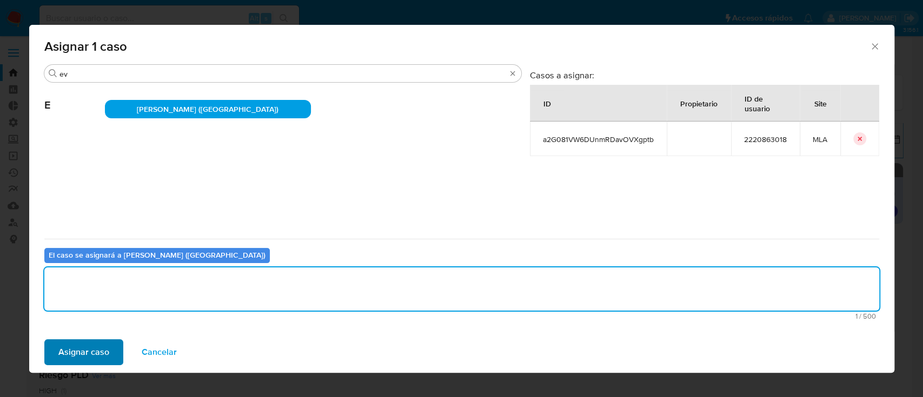 Image resolution: width=923 pixels, height=397 pixels. What do you see at coordinates (462, 199) in the screenshot?
I see `div: assign-modal` at bounding box center [462, 199].